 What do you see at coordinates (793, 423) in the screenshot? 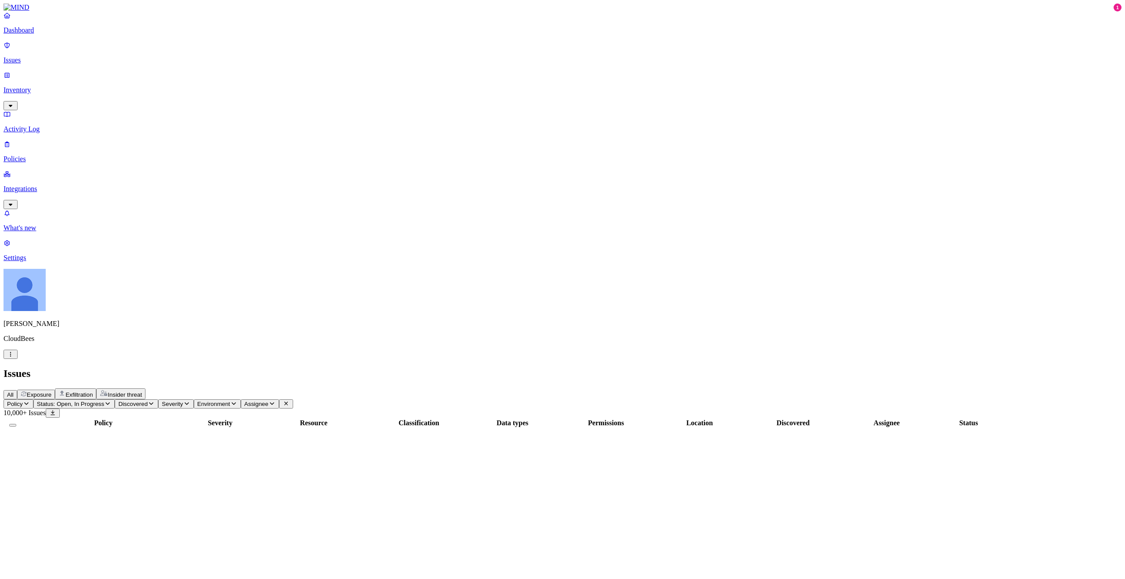
I see `div: Discovered` at bounding box center [793, 423].